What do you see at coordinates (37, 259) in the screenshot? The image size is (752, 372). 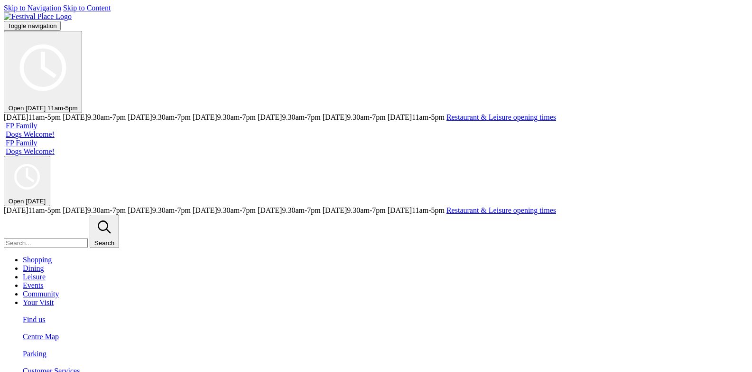 I see `a: Shopping` at bounding box center [37, 259].